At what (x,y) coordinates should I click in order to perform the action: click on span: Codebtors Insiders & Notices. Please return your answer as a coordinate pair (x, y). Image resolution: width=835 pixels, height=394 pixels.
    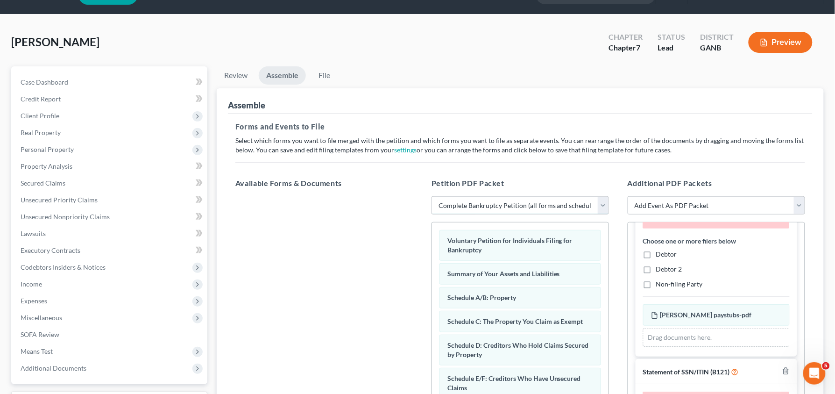
    Looking at the image, I should click on (63, 267).